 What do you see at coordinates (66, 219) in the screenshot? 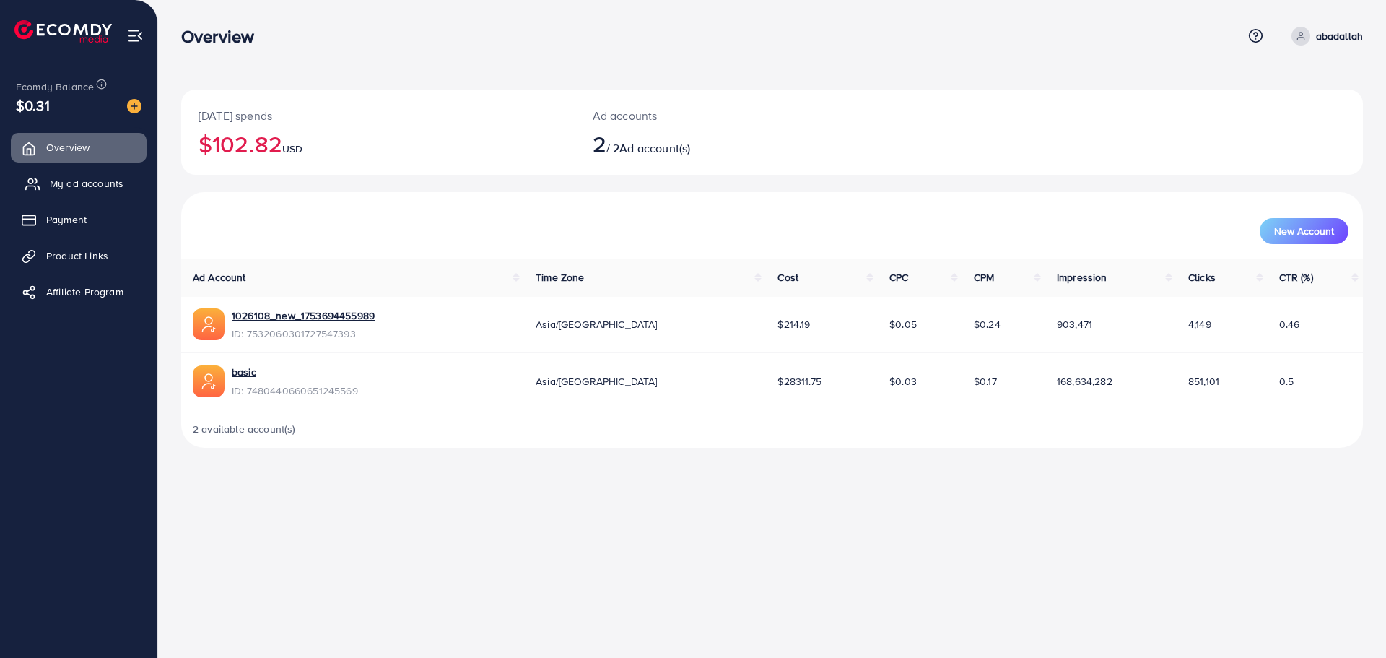
I see `span: Payment` at bounding box center [66, 219].